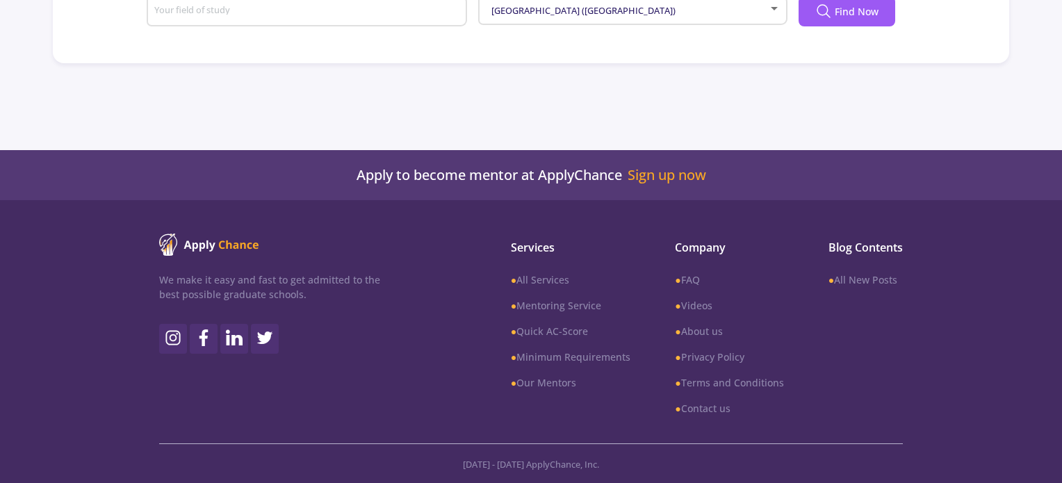 Image resolution: width=1062 pixels, height=483 pixels. I want to click on a: ●All Services, so click(571, 280).